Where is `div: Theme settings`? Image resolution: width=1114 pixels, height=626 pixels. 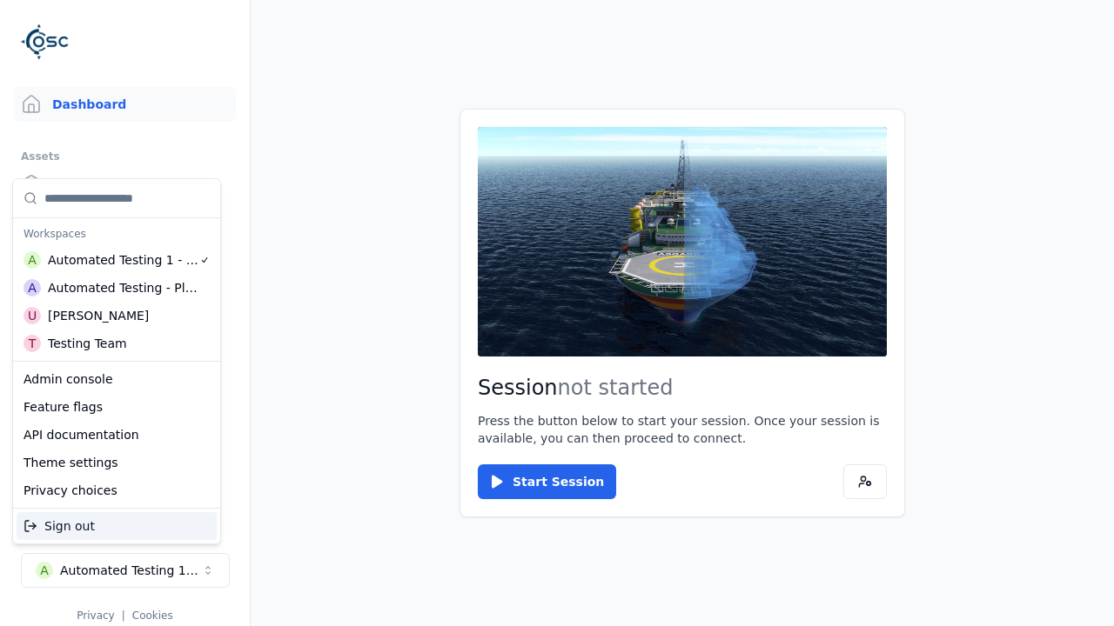
div: Theme settings is located at coordinates (117, 463).